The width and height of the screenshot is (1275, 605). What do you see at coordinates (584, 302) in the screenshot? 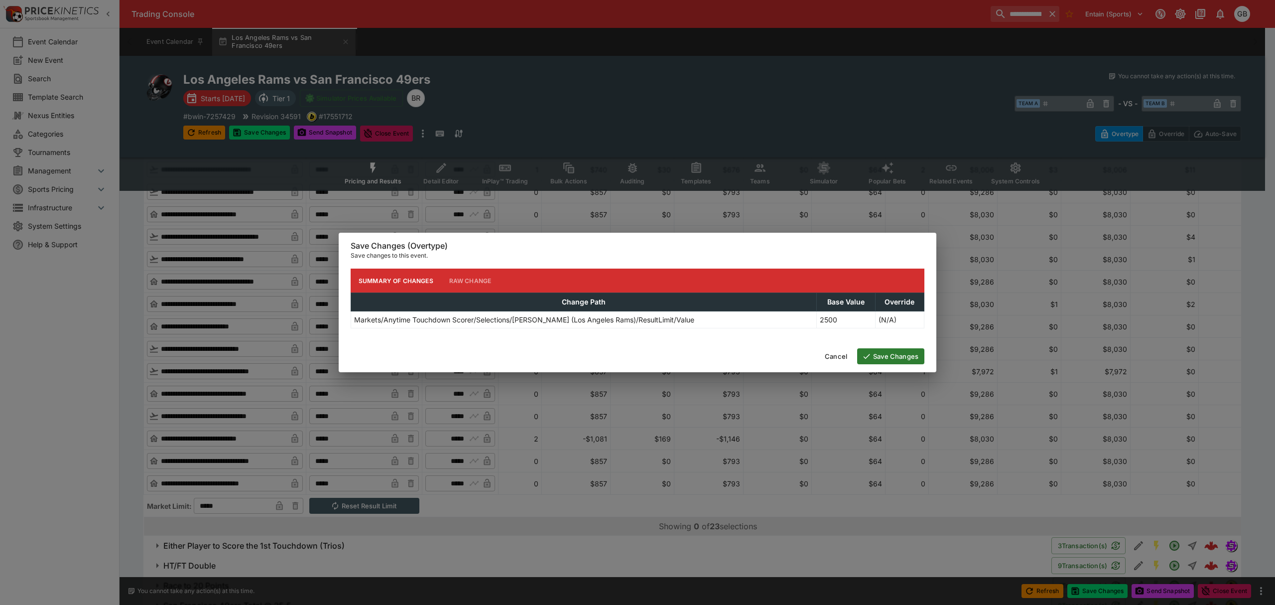
I see `th: Change Path` at bounding box center [584, 302].